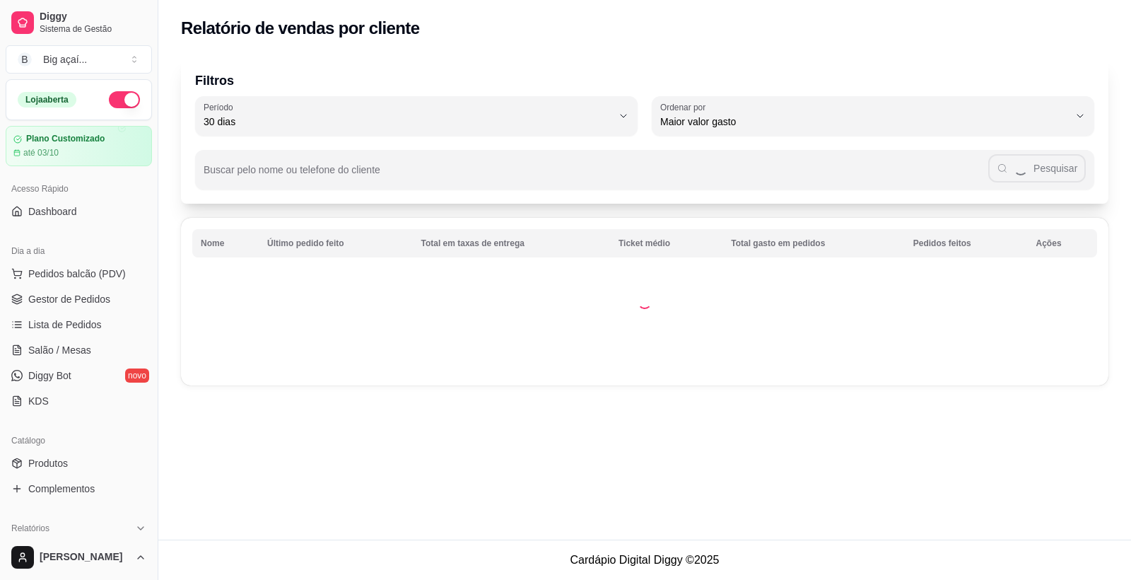 This screenshot has width=1131, height=580. Describe the element at coordinates (65, 139) in the screenshot. I see `article: Plano Customizado` at that location.